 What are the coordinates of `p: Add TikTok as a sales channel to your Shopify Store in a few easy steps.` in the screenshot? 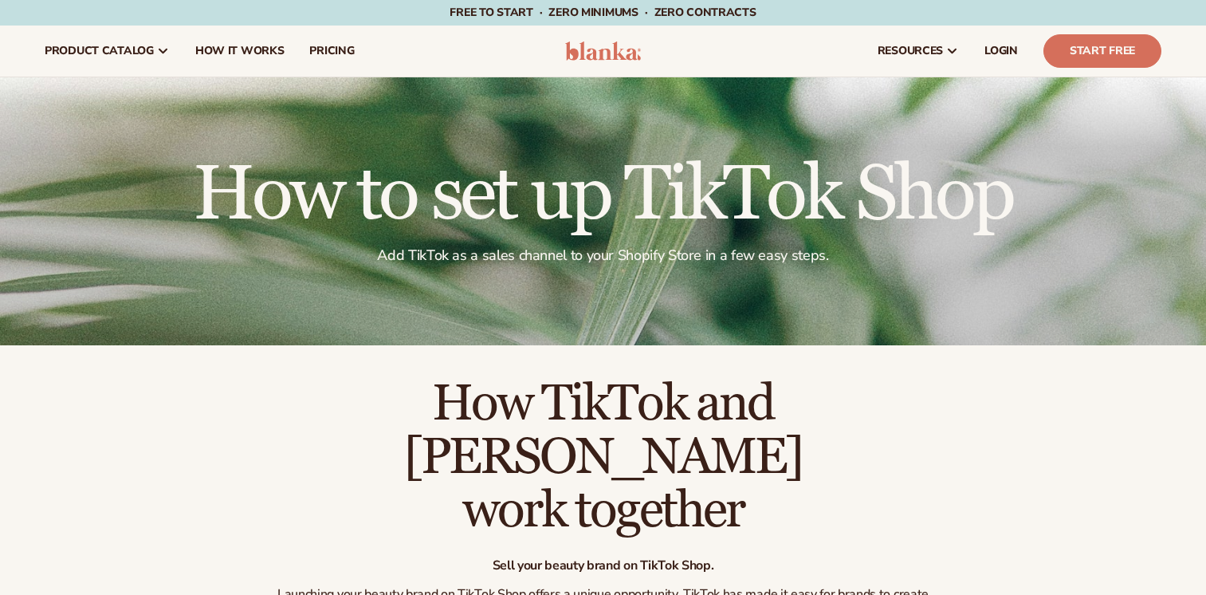 It's located at (603, 255).